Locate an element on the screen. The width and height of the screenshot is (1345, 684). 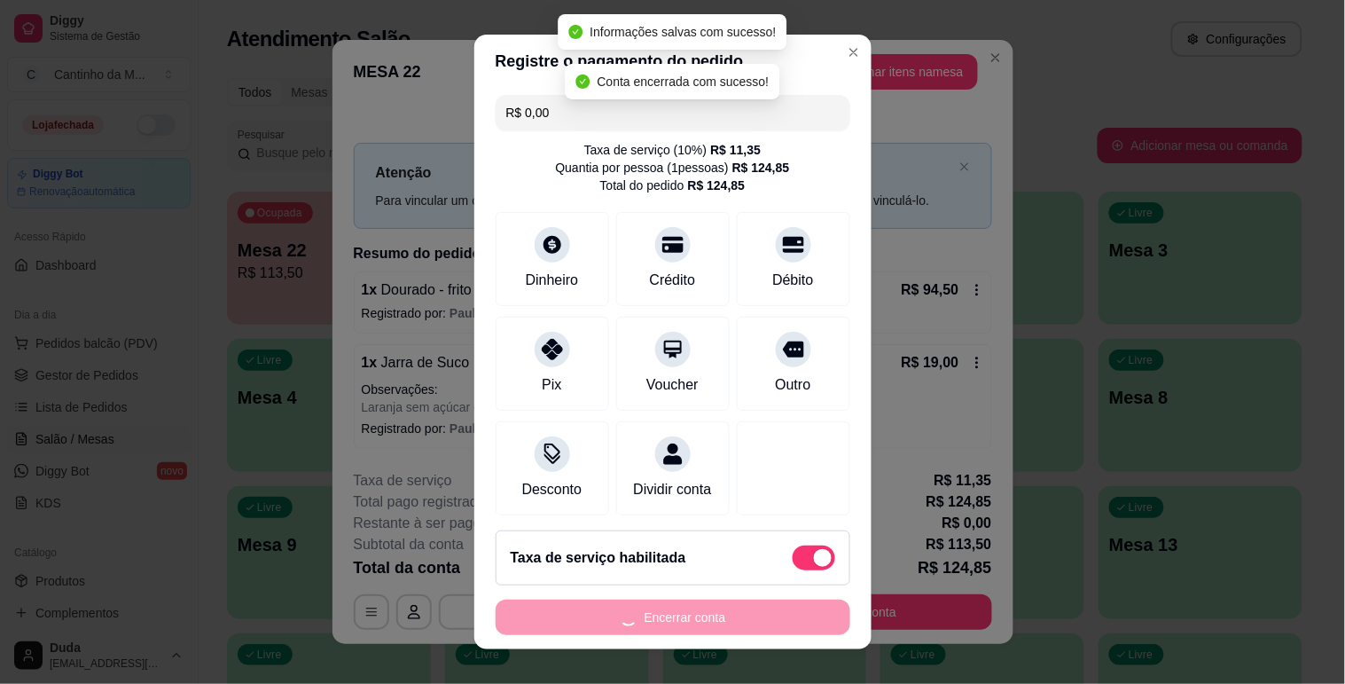
div: Desconto is located at coordinates (552, 489).